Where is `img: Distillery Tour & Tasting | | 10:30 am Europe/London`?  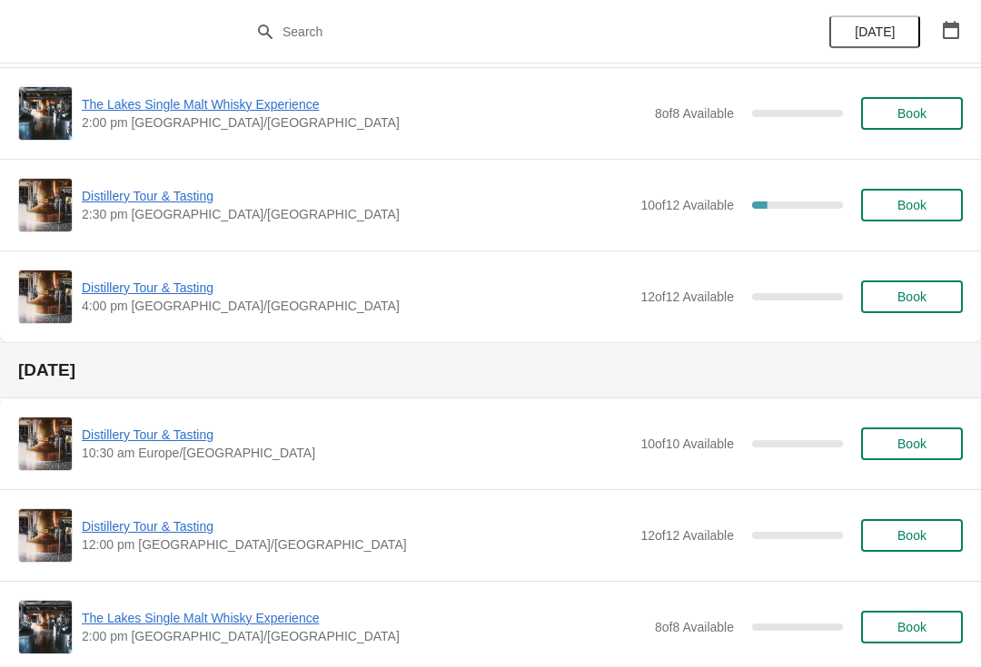
img: Distillery Tour & Tasting | | 10:30 am Europe/London is located at coordinates (45, 444).